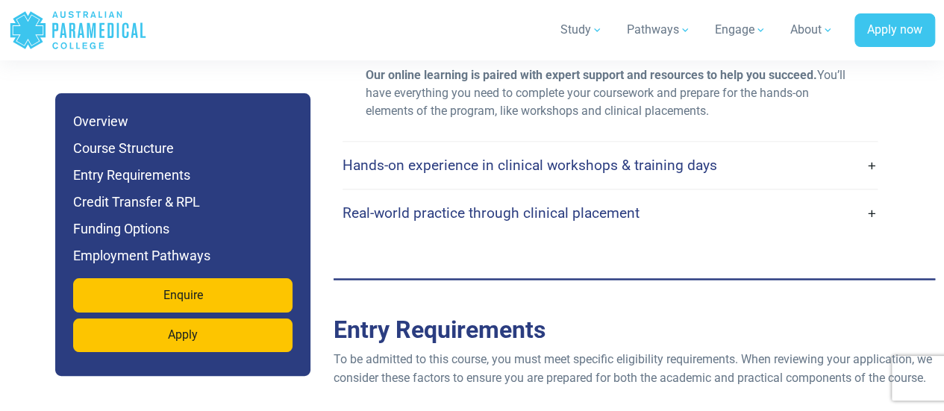  Describe the element at coordinates (530, 165) in the screenshot. I see `h4: Hands-on experience in clinical workshops & training days` at that location.